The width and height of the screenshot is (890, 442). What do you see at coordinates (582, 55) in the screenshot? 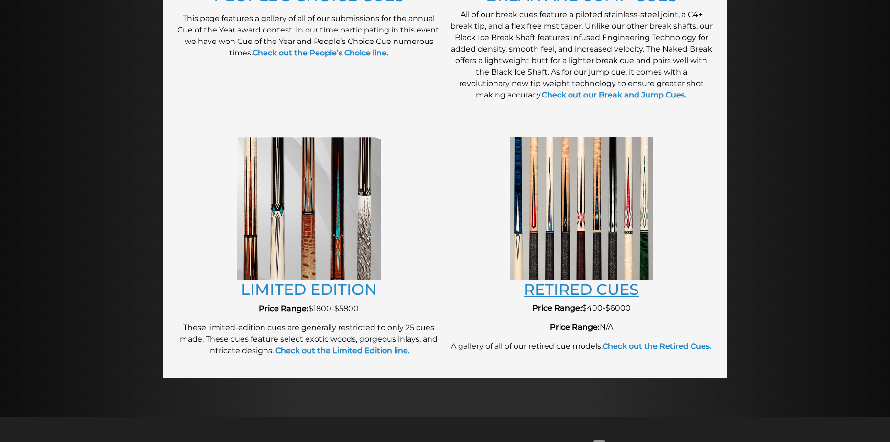
I see `p: All of our break cues feature a piloted stainless-steel joint, a C4+ break tip, and a flex free m...` at bounding box center [582, 55].